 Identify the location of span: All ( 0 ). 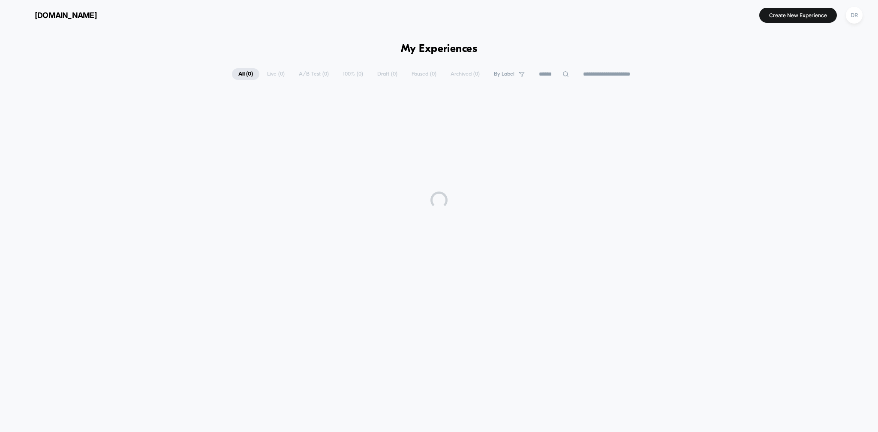
(246, 74).